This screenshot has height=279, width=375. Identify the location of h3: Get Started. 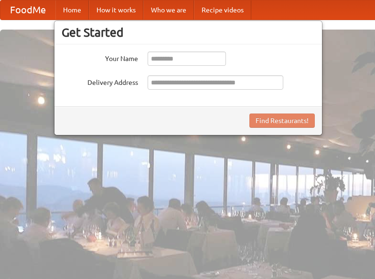
(188, 32).